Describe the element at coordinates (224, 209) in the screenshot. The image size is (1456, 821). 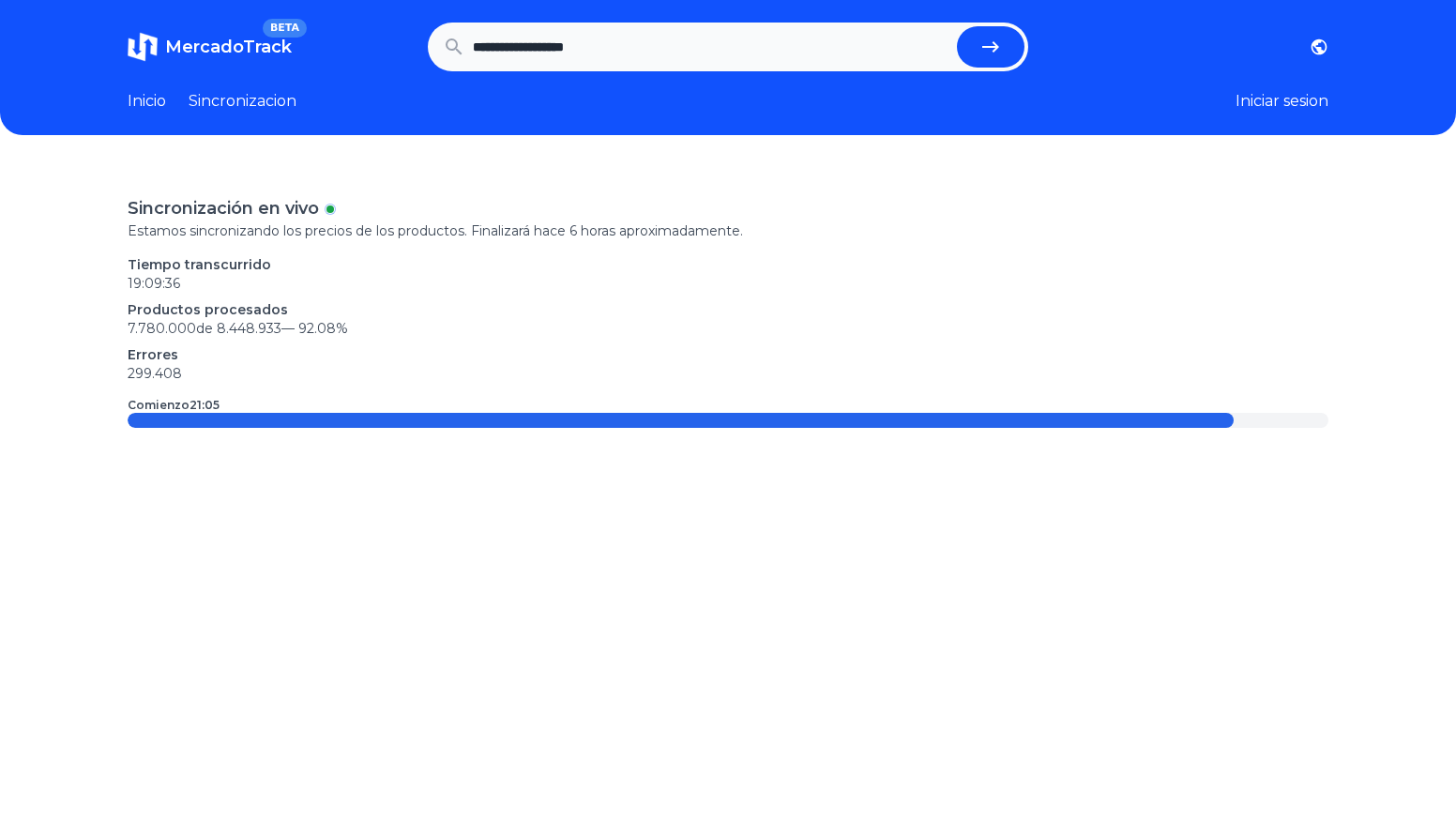
I see `p: Sincronización en vivo` at that location.